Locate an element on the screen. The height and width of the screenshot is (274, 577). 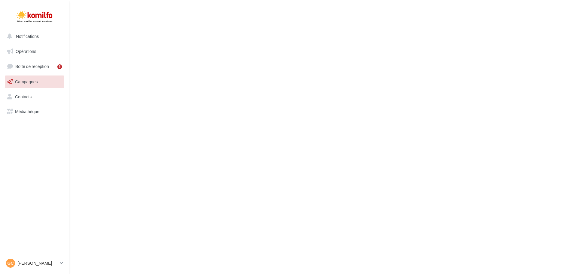
a: Opérations is located at coordinates (35, 51).